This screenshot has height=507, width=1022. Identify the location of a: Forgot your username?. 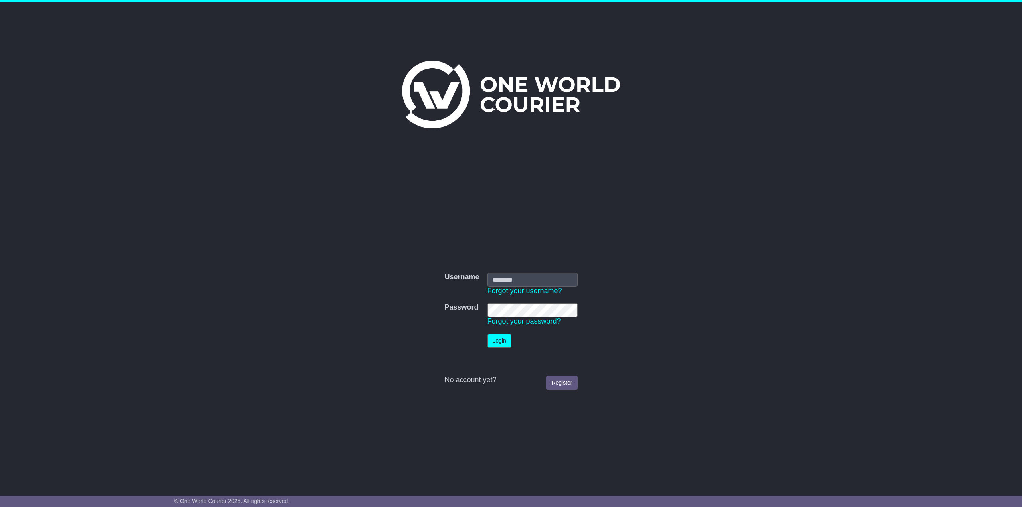
(525, 291).